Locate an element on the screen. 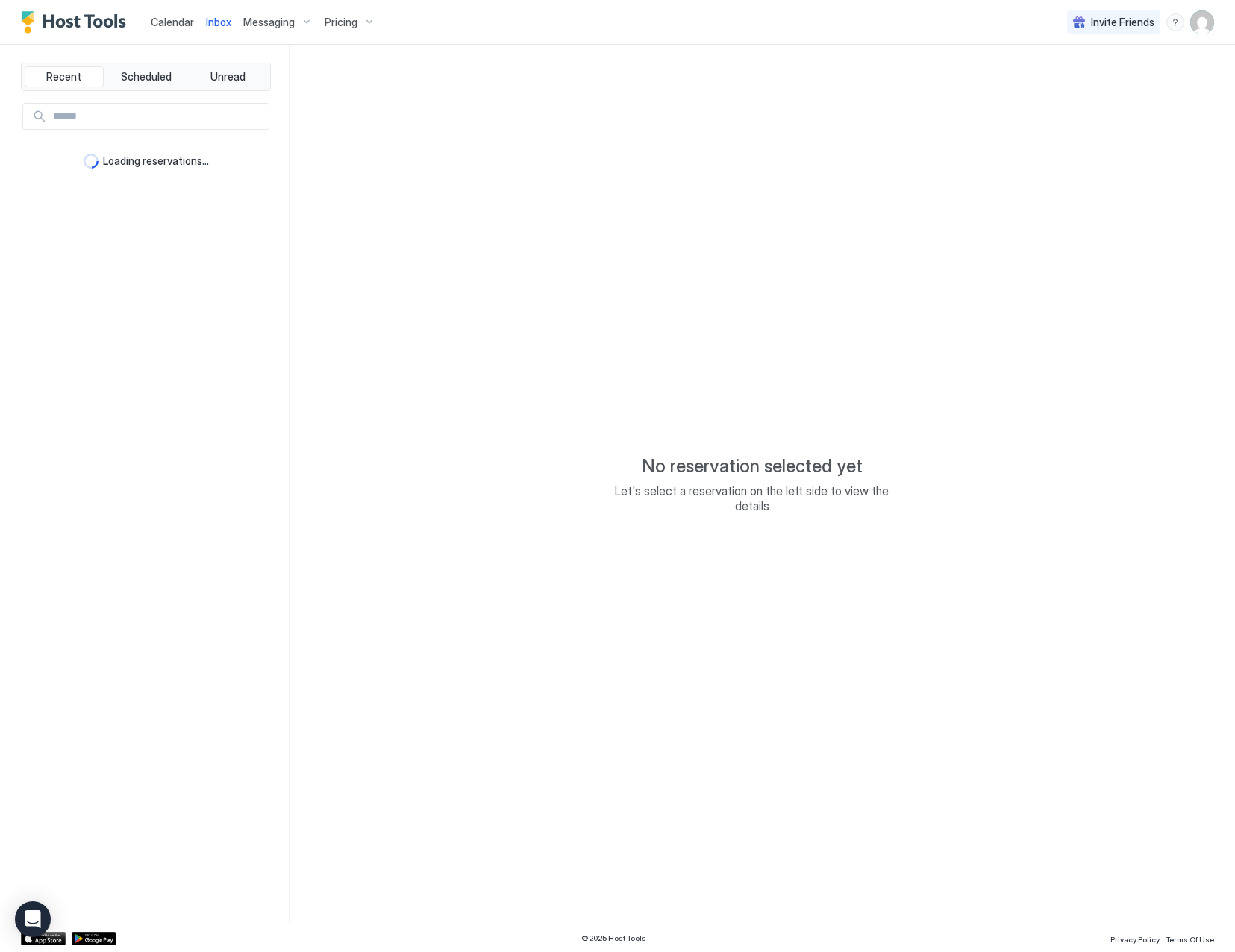  span: Inbox is located at coordinates (219, 22).